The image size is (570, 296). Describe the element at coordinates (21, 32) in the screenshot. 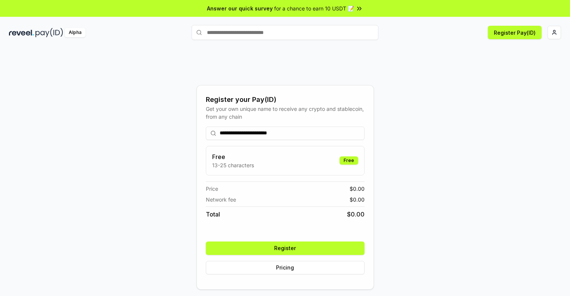

I see `img: reveel_dark` at that location.